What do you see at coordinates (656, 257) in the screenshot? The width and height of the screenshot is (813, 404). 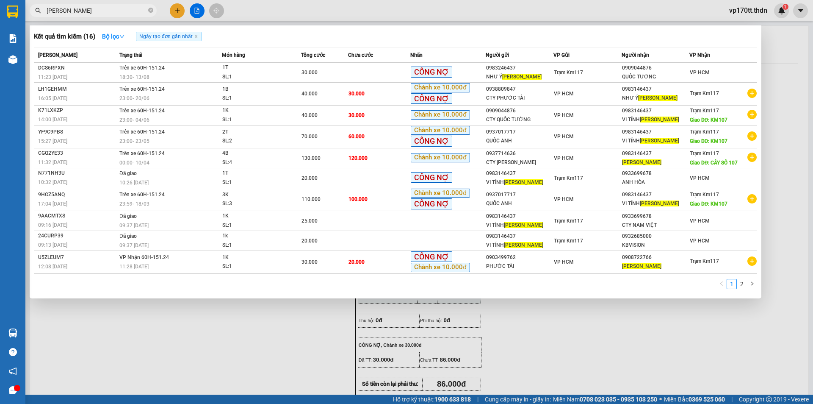 I see `div: 0908722766` at bounding box center [656, 257].